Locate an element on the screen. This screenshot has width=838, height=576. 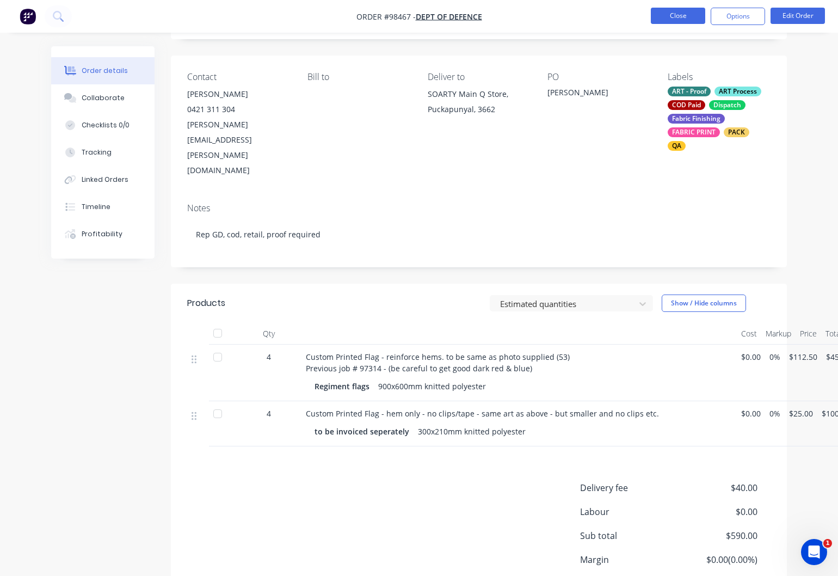
span: $40.00 is located at coordinates (718, 488).